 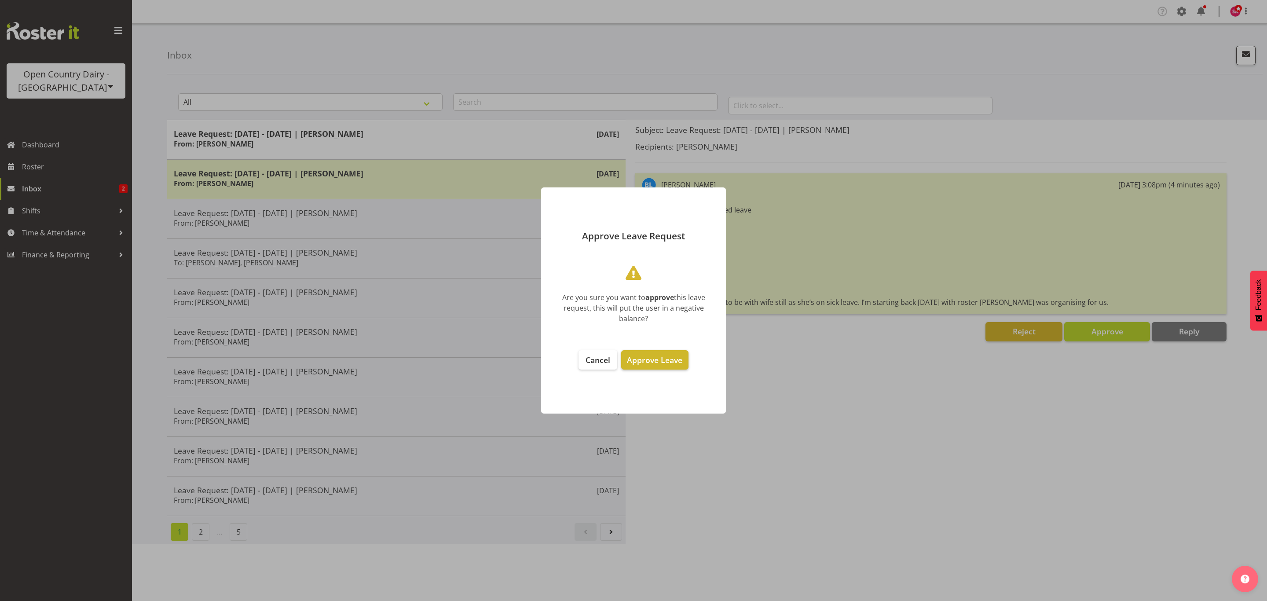 What do you see at coordinates (655, 360) in the screenshot?
I see `button: Approve Leave` at bounding box center [655, 360].